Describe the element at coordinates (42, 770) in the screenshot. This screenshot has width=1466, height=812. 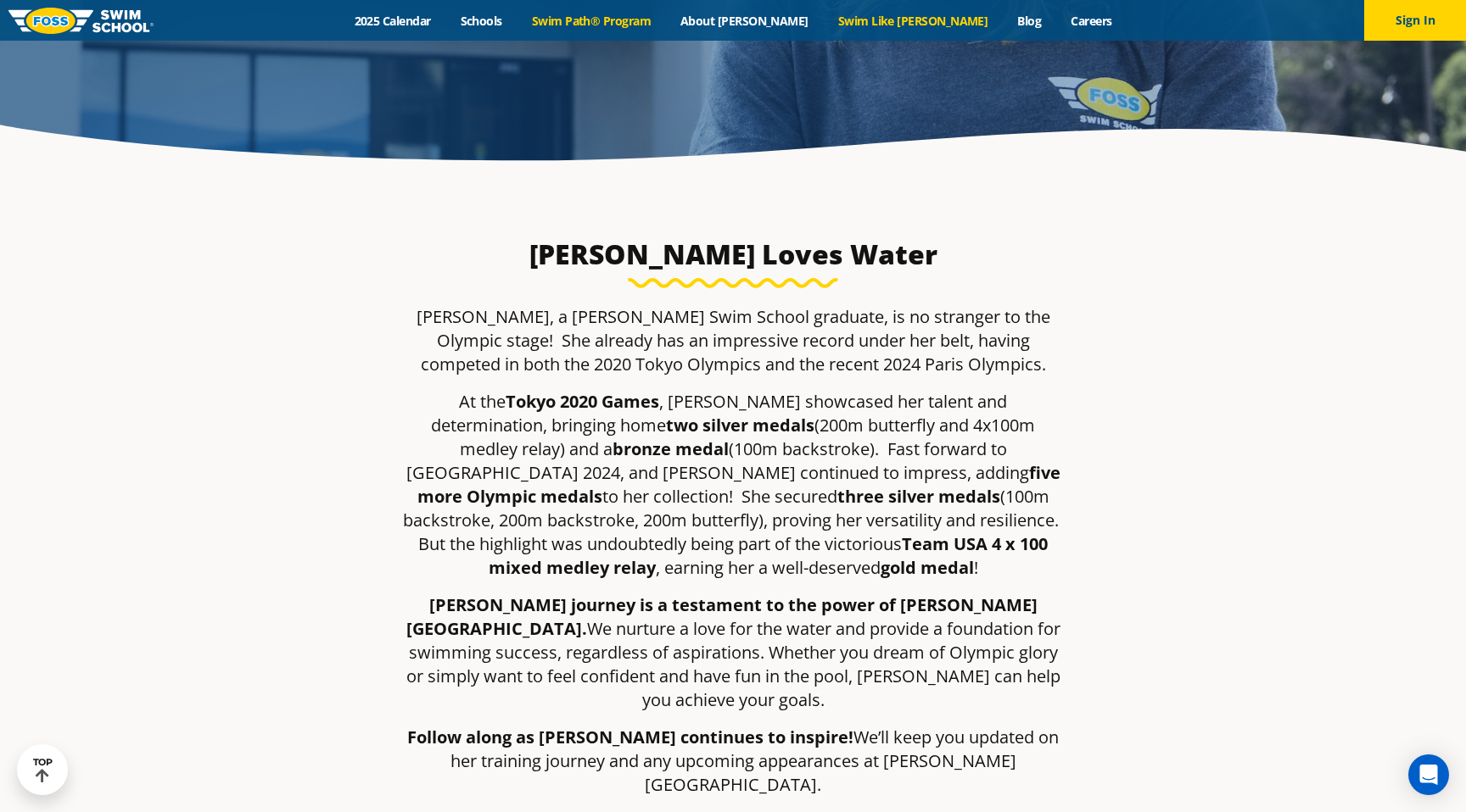
I see `div: TOP` at that location.